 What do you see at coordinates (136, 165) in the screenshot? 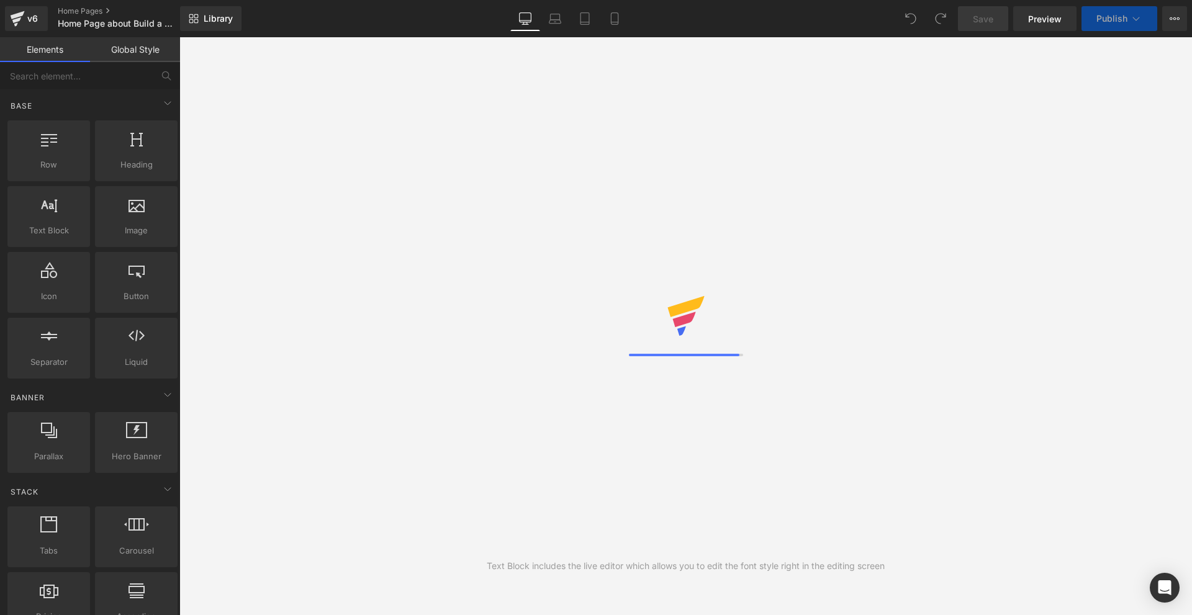
I see `span: Heading` at bounding box center [136, 165].